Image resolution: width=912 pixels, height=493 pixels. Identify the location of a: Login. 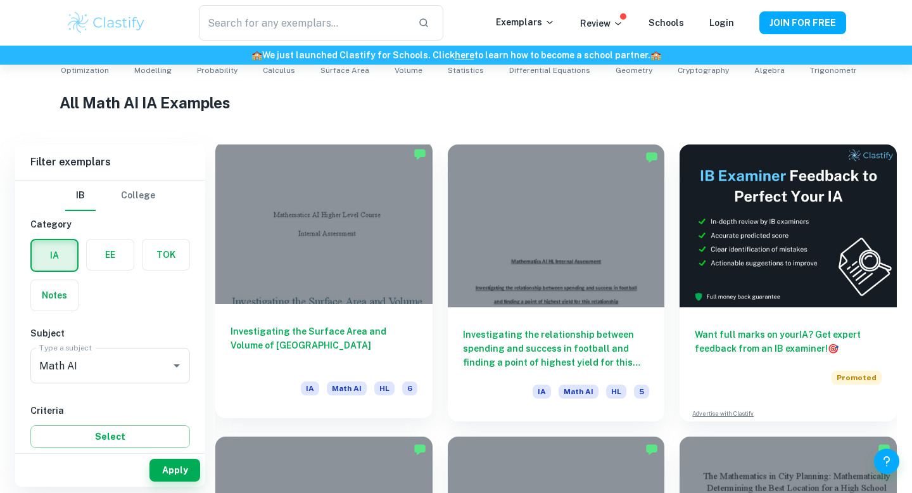
(722, 23).